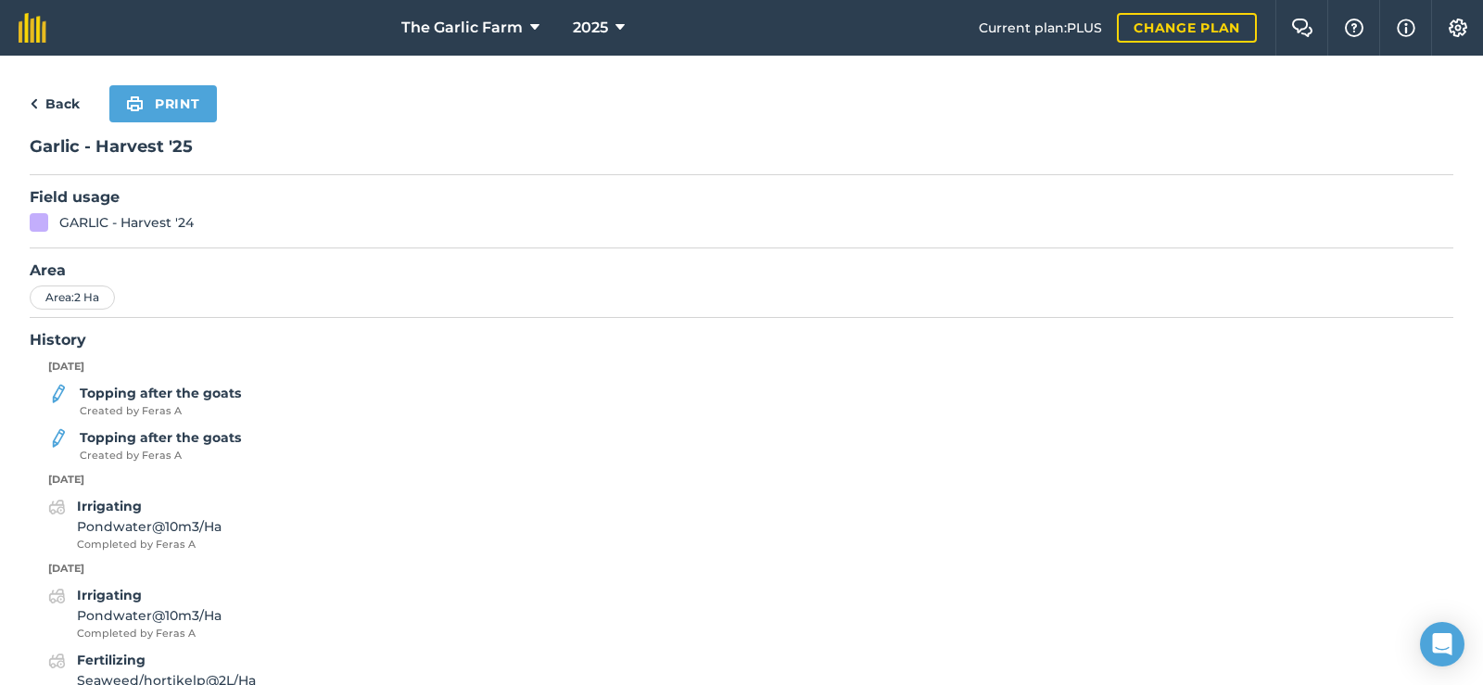 This screenshot has width=1483, height=685. I want to click on span: Current plan : PLUS, so click(1040, 28).